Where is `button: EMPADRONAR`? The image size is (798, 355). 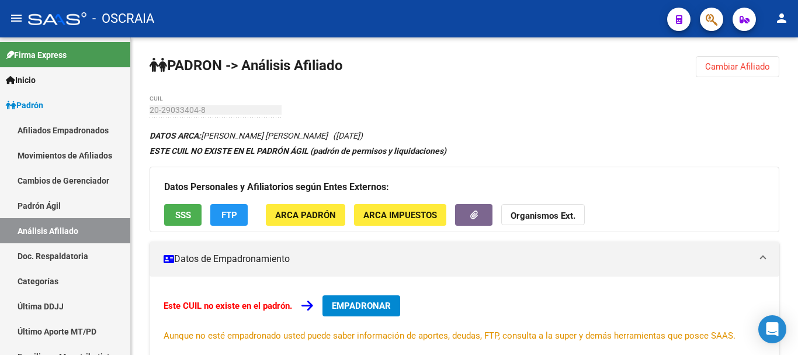 button: EMPADRONAR is located at coordinates (361, 306).